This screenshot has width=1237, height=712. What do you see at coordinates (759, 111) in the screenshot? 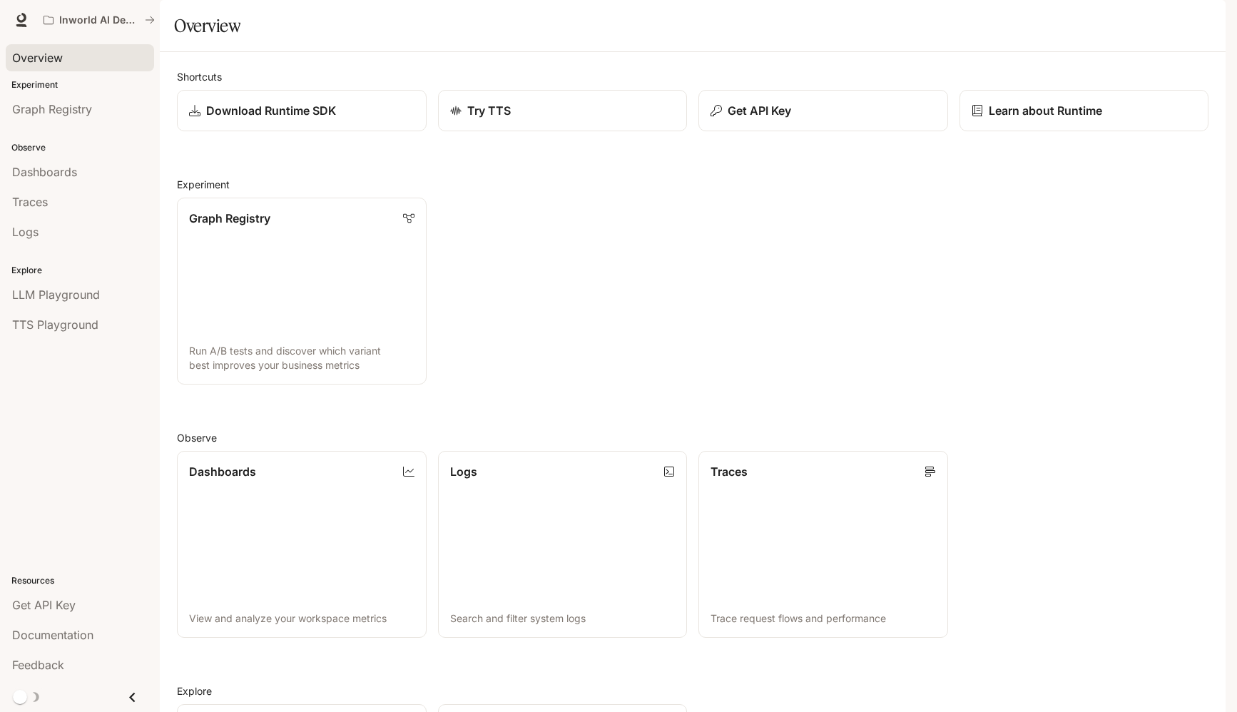
I see `p: Get API Key` at bounding box center [759, 111].